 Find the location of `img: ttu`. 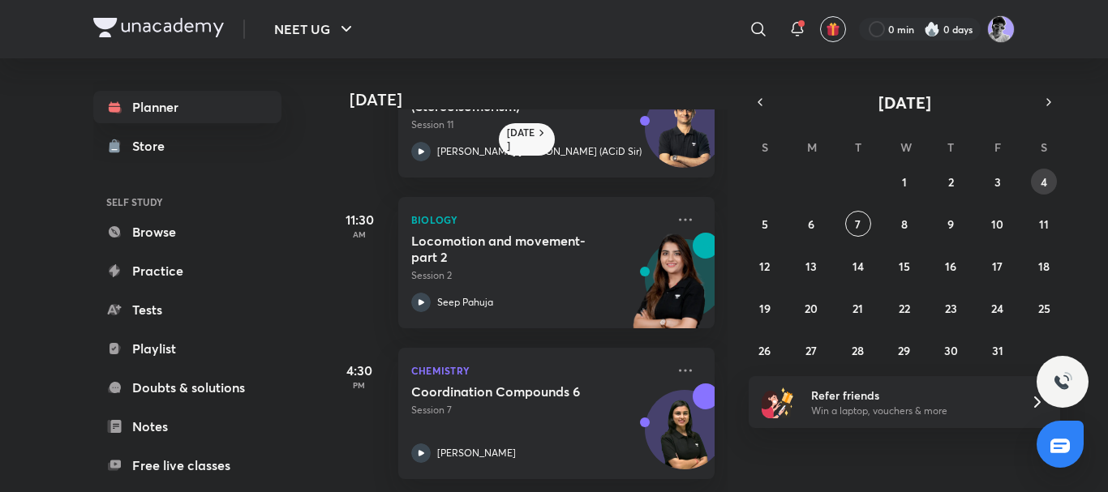

img: ttu is located at coordinates (1063, 382).